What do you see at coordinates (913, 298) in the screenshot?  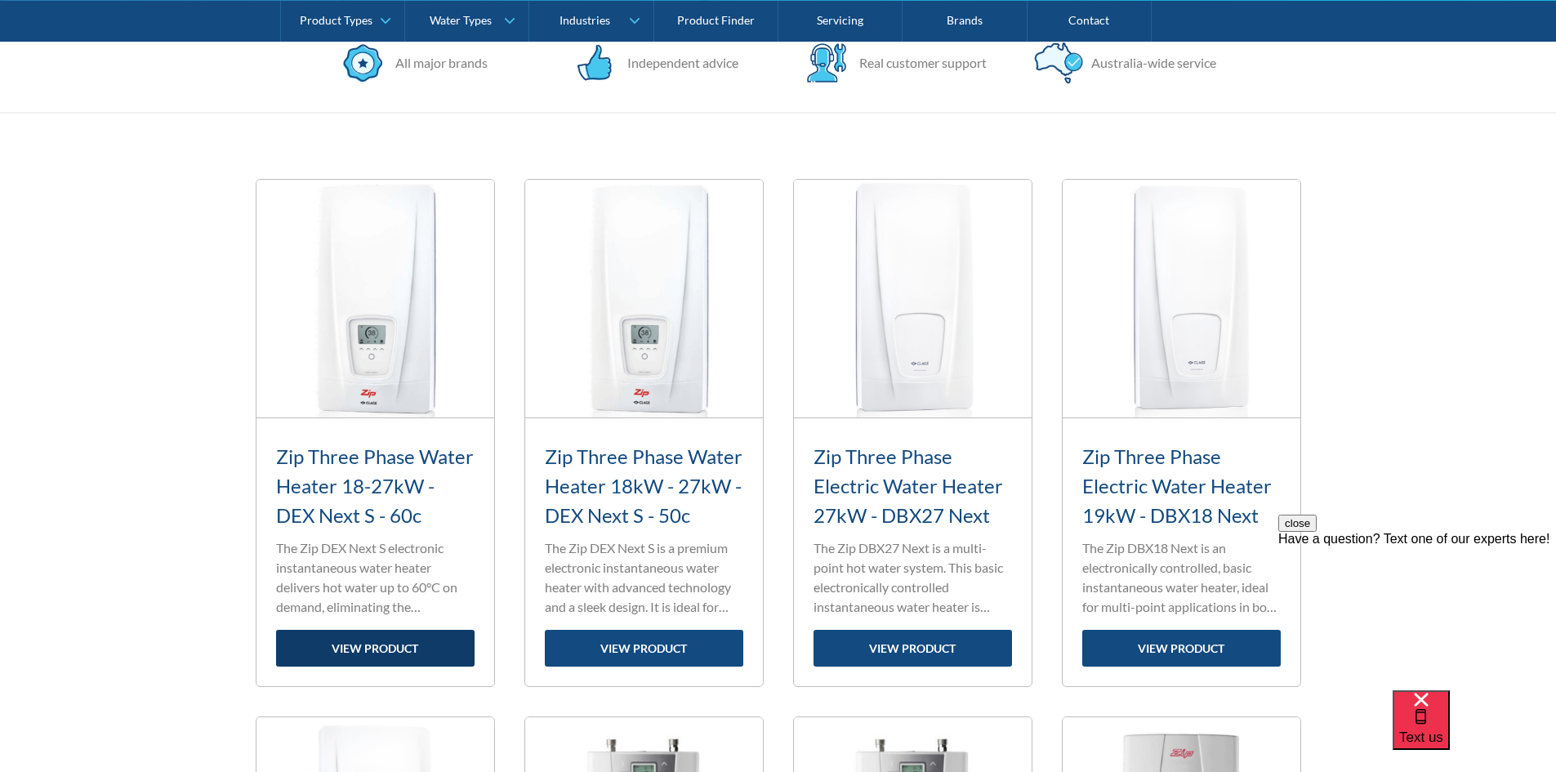 I see `img: Zip Three Phase Electric Water Heater 27kW - DBX27 Next` at bounding box center [913, 298].